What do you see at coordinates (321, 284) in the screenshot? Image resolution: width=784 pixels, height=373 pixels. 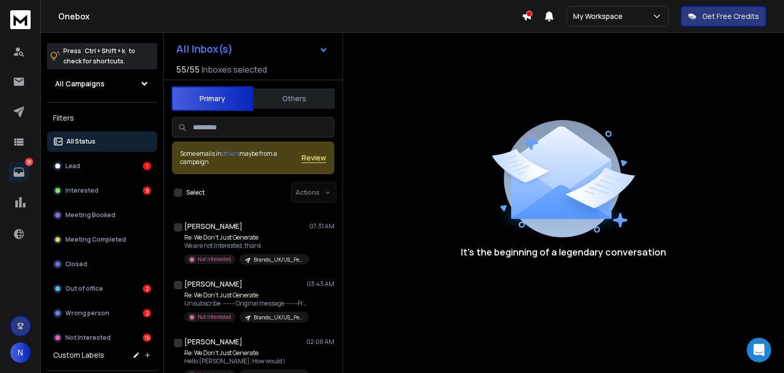 I see `p: 03:43 AM` at bounding box center [321, 284].